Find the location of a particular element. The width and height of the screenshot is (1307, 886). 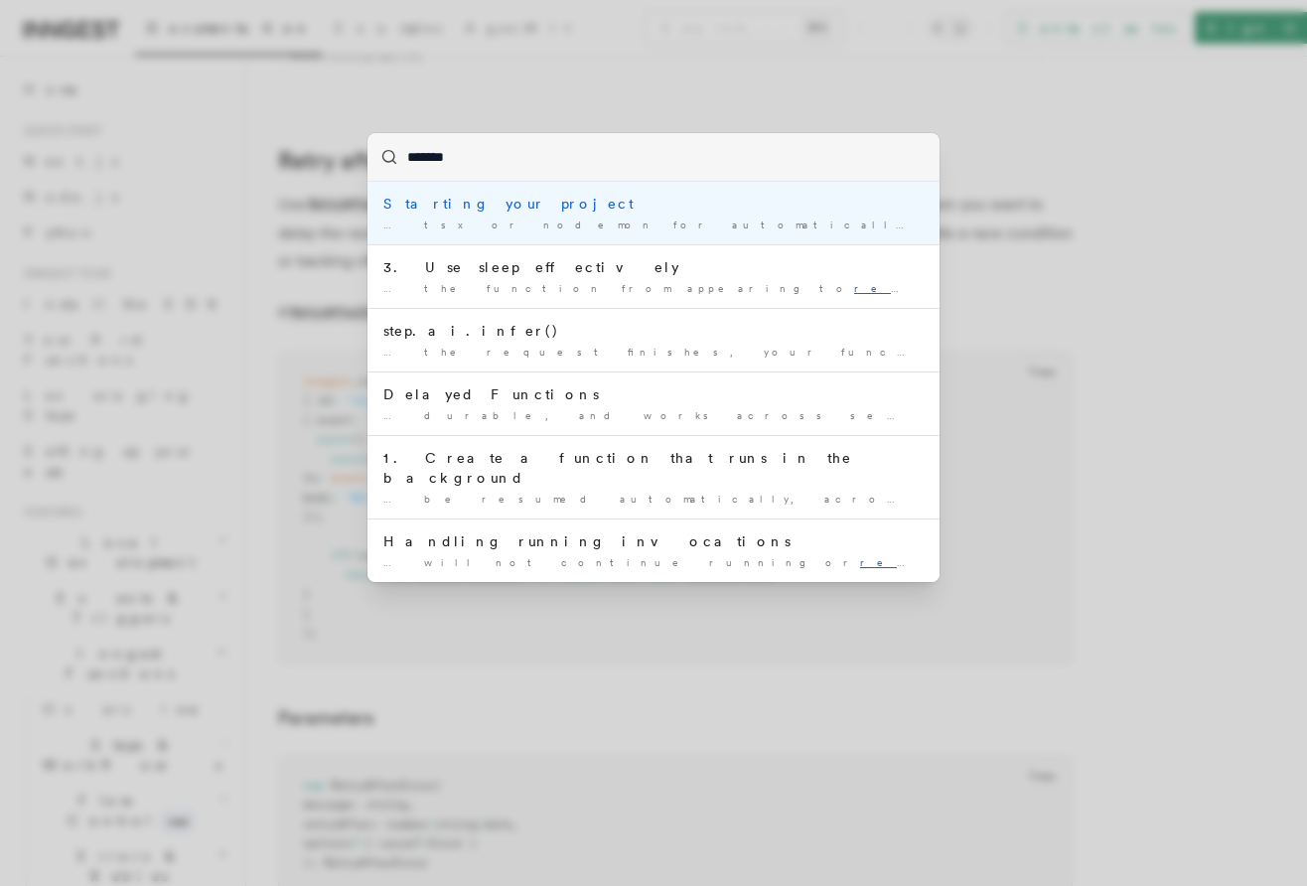

div: … be resumed automatically, across server s or serverless functions. You … is located at coordinates (653, 498).